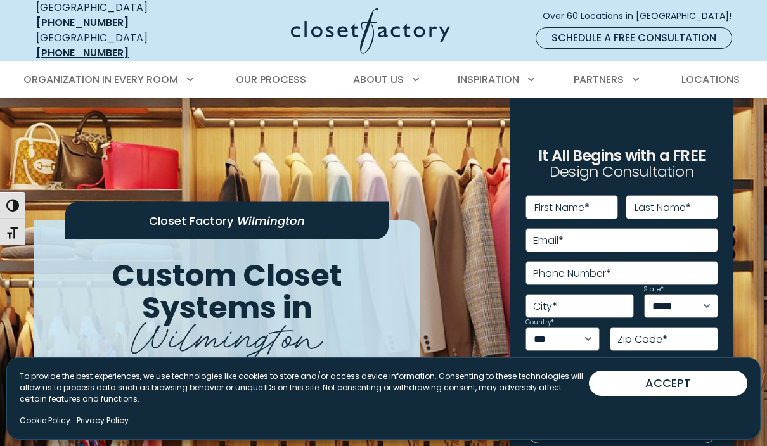  What do you see at coordinates (370, 30) in the screenshot?
I see `img: Closet Factory Logo` at bounding box center [370, 30].